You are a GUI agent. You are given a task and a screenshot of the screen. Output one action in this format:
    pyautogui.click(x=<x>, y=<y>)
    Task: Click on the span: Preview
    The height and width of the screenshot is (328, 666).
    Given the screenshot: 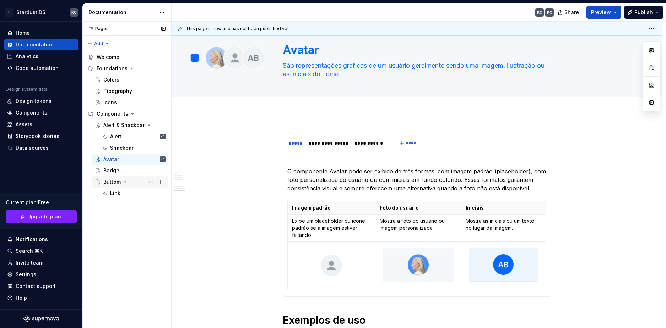 What is the action you would take?
    pyautogui.click(x=601, y=12)
    